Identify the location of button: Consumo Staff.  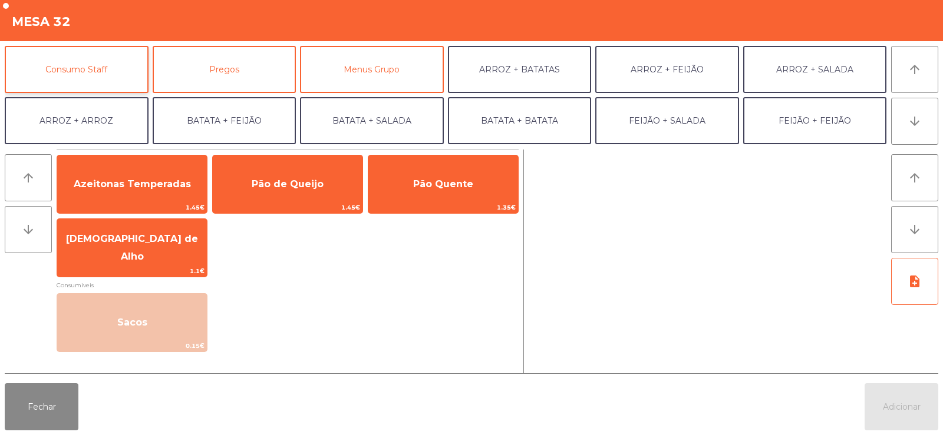
(77, 70).